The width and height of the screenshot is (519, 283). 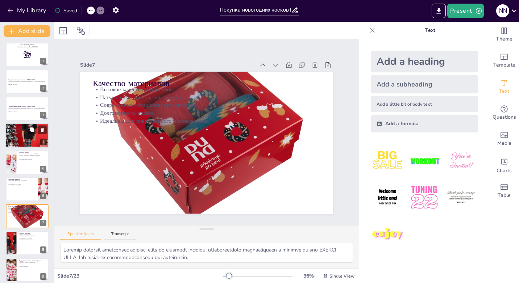 What do you see at coordinates (32, 240) in the screenshot?
I see `p: Эффективный процесс выбора.` at bounding box center [32, 240].